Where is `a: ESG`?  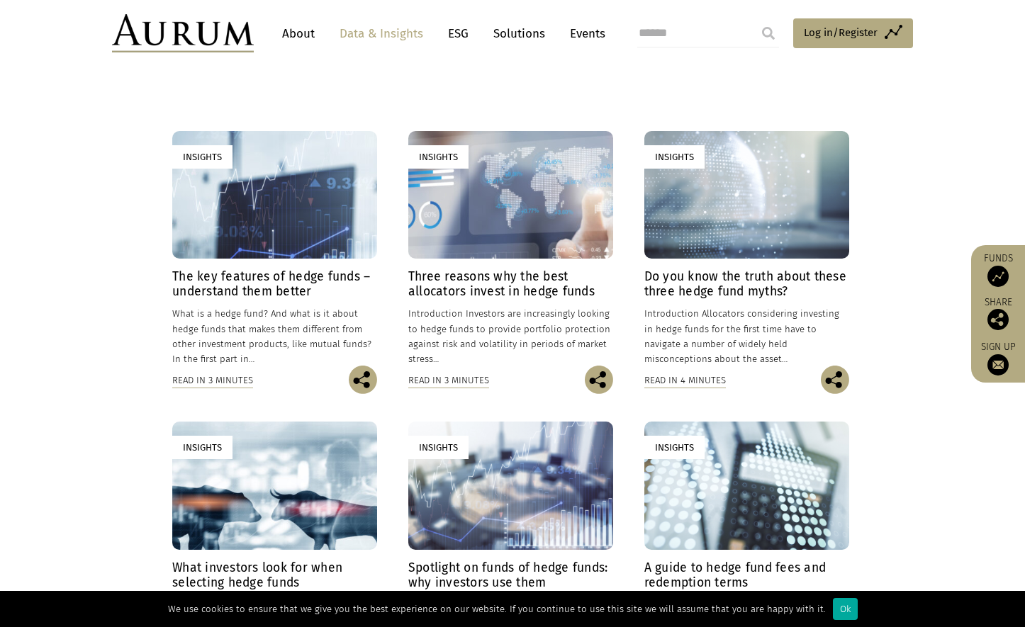 a: ESG is located at coordinates (458, 33).